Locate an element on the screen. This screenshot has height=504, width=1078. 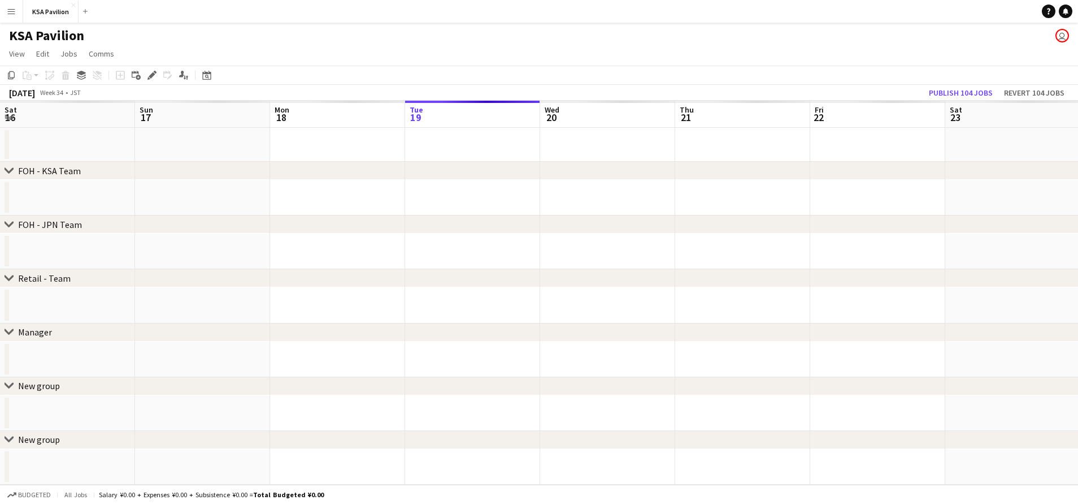
a: View is located at coordinates (17, 54).